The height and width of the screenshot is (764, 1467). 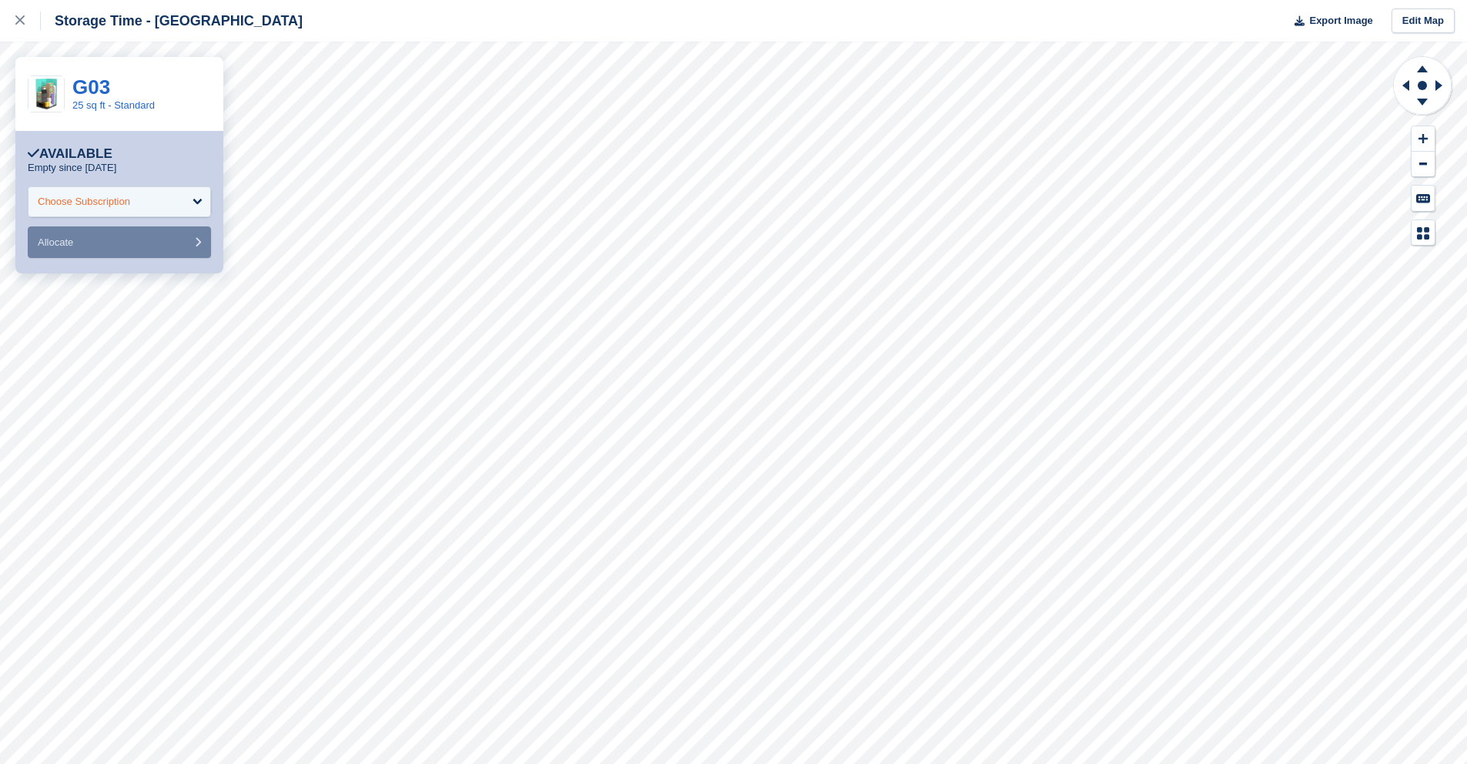 I want to click on img: 25ft.jpg, so click(x=46, y=94).